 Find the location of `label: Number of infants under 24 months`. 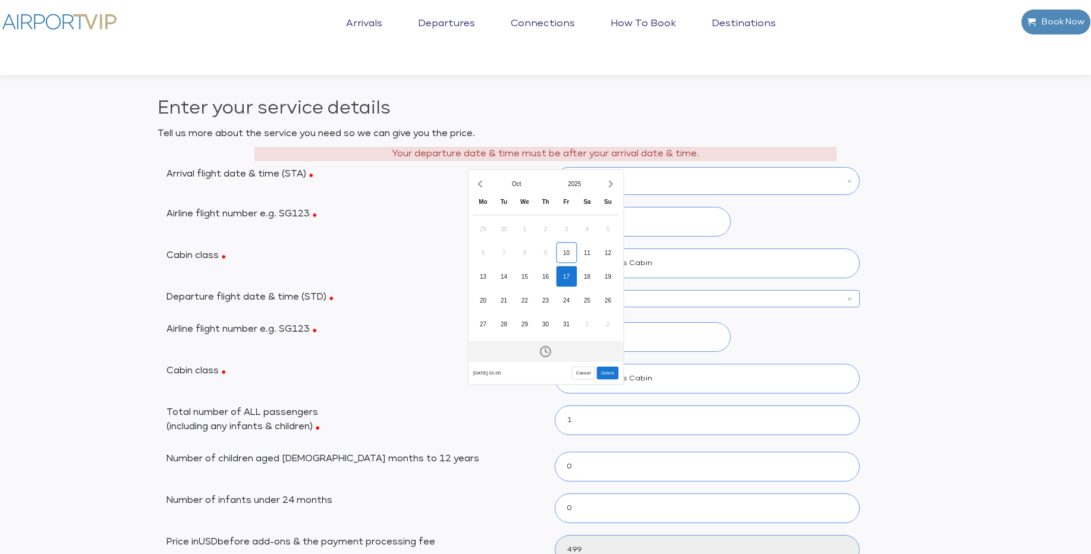

label: Number of infants under 24 months is located at coordinates (352, 501).